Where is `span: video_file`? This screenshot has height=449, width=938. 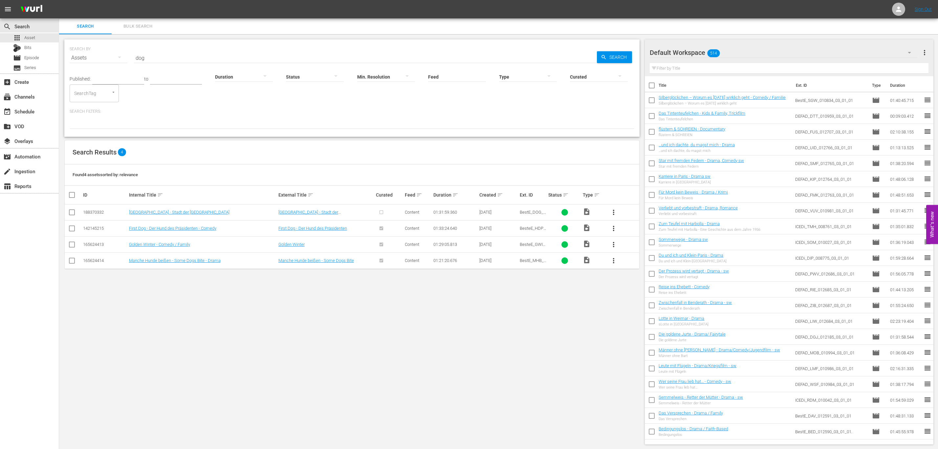 span: video_file is located at coordinates (587, 244).